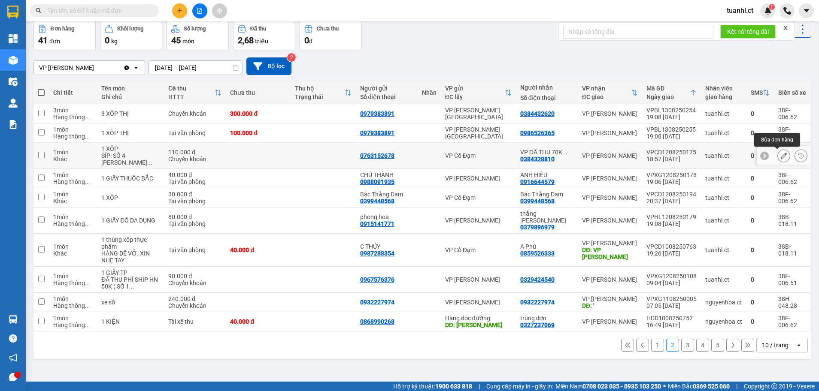  Describe the element at coordinates (433, 387) in the screenshot. I see `span: Hỗ trợ kỹ thuật:` at that location.